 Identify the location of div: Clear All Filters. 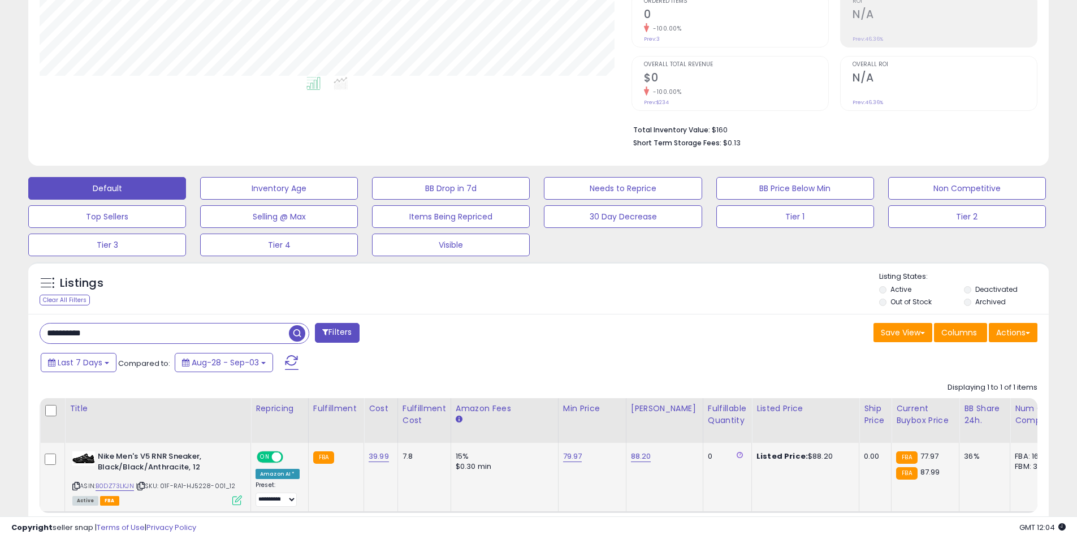
(64, 300).